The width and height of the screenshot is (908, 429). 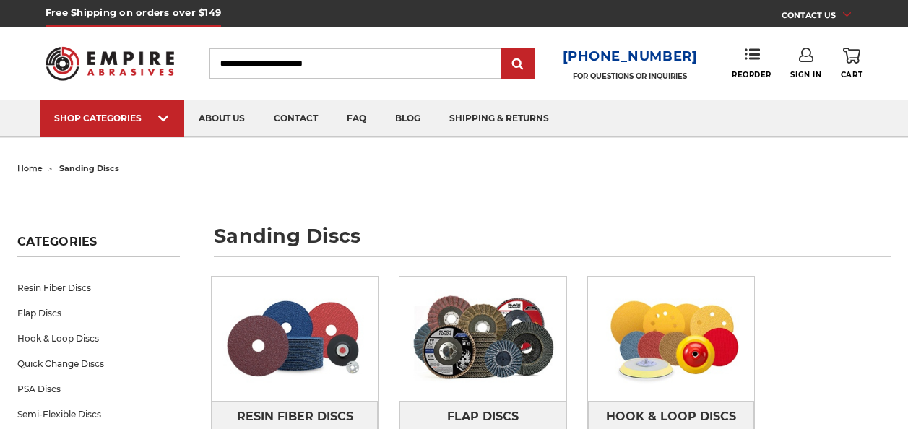 I want to click on img: Flap Discs, so click(x=483, y=338).